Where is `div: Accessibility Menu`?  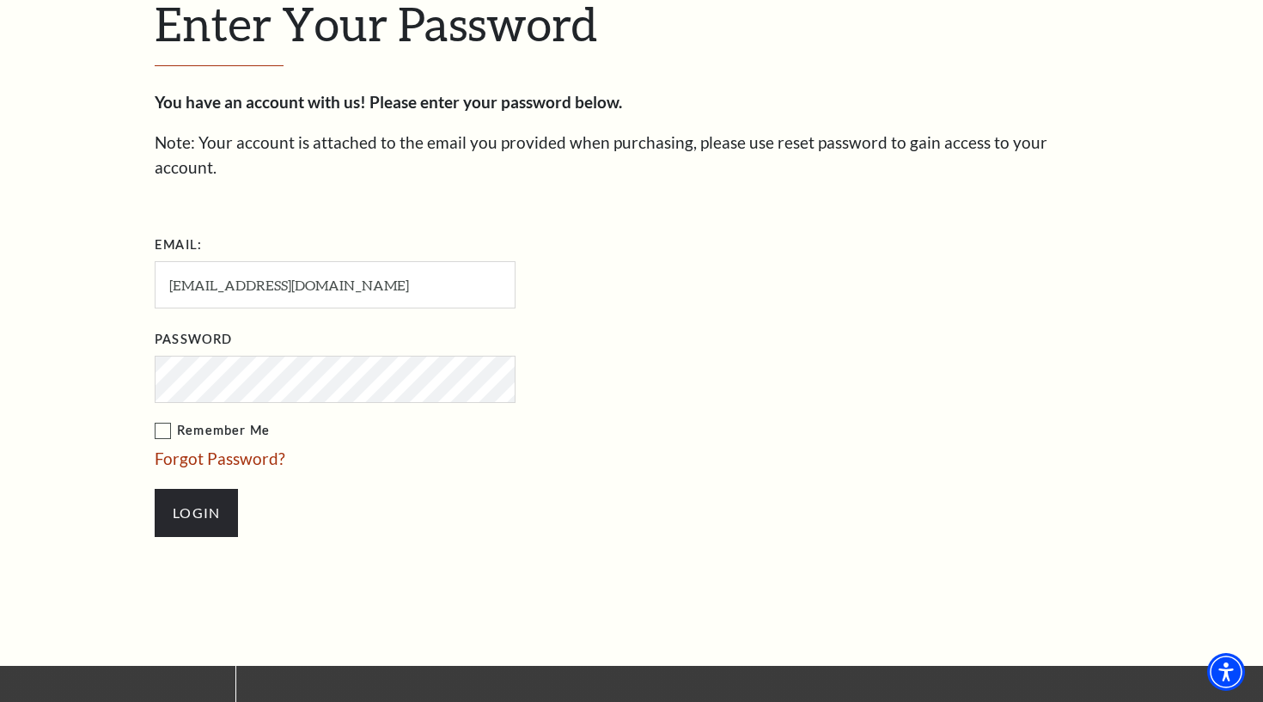
div: Accessibility Menu is located at coordinates (1226, 672).